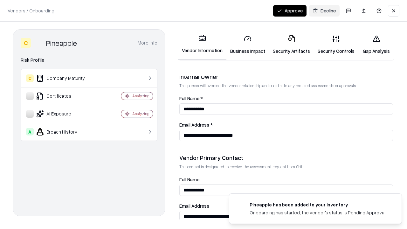 This screenshot has width=407, height=229. What do you see at coordinates (336, 45) in the screenshot?
I see `a: Security Controls` at bounding box center [336, 45].